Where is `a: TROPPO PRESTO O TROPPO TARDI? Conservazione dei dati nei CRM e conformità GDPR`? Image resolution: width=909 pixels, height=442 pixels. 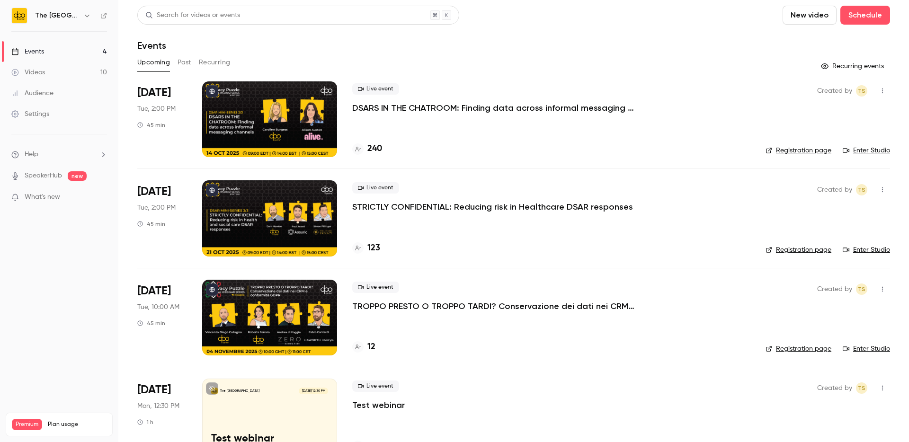
a: TROPPO PRESTO O TROPPO TARDI? Conservazione dei dati nei CRM e conformità GDPR is located at coordinates (494, 306).